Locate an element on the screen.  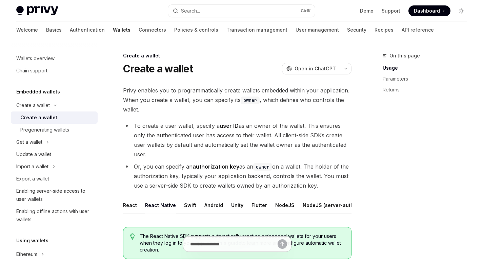
a: Authentication is located at coordinates (87, 30).